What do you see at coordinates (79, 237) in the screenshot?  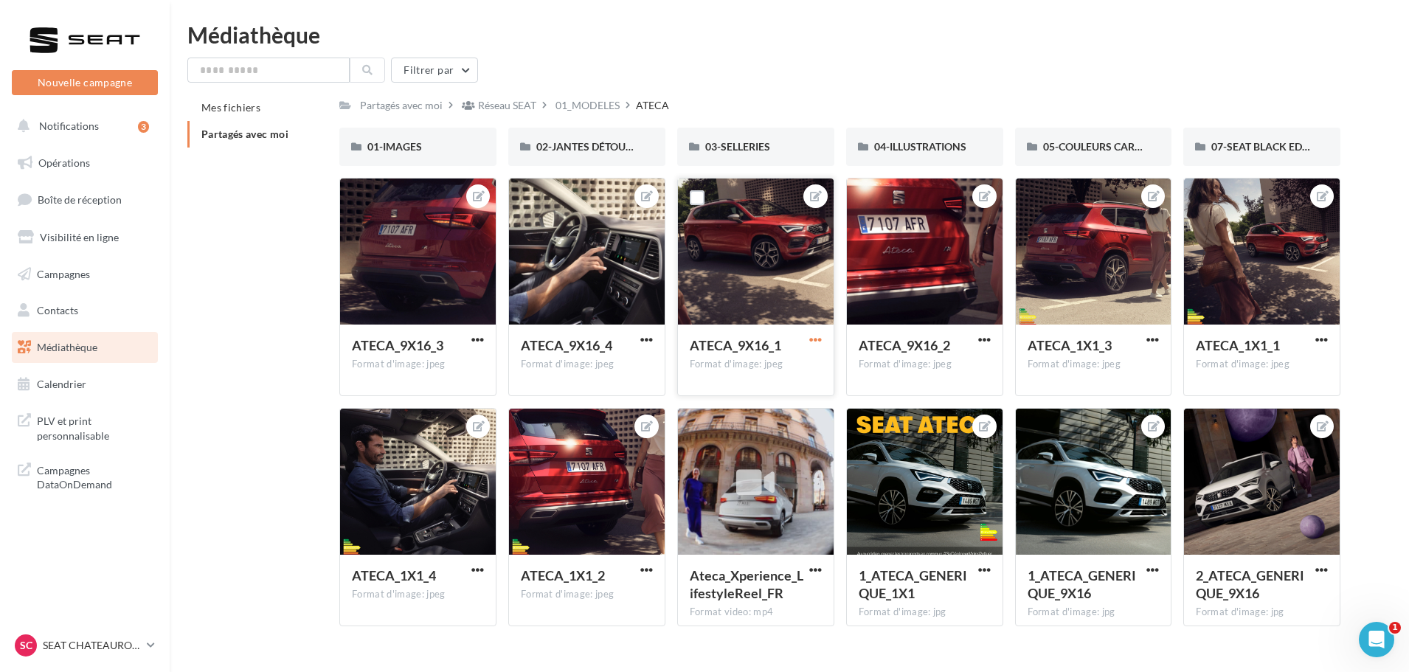 I see `span: Visibilité en ligne` at bounding box center [79, 237].